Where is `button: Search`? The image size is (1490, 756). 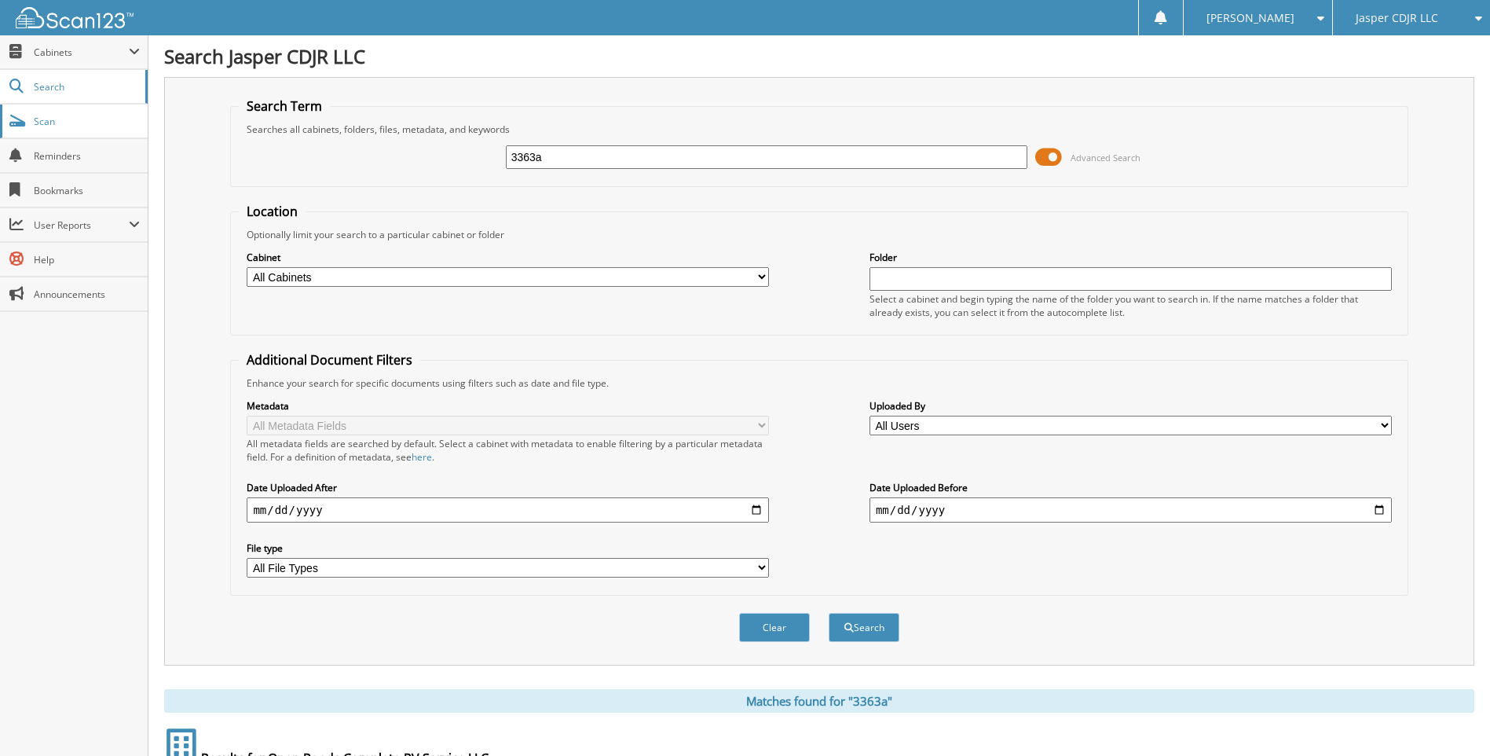 button: Search is located at coordinates (864, 627).